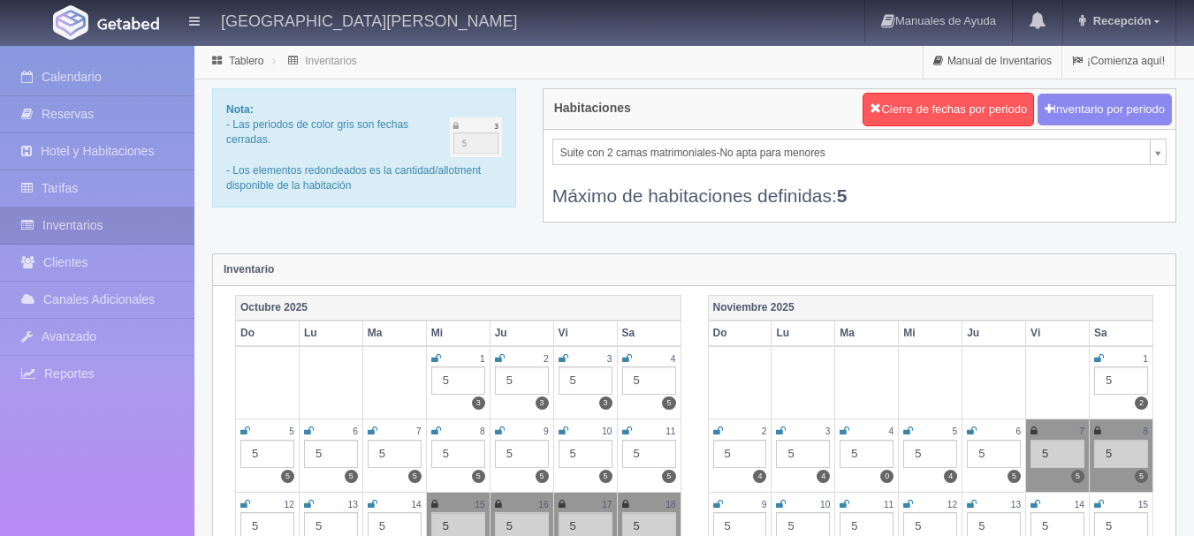  I want to click on span: Recepción, so click(1119, 20).